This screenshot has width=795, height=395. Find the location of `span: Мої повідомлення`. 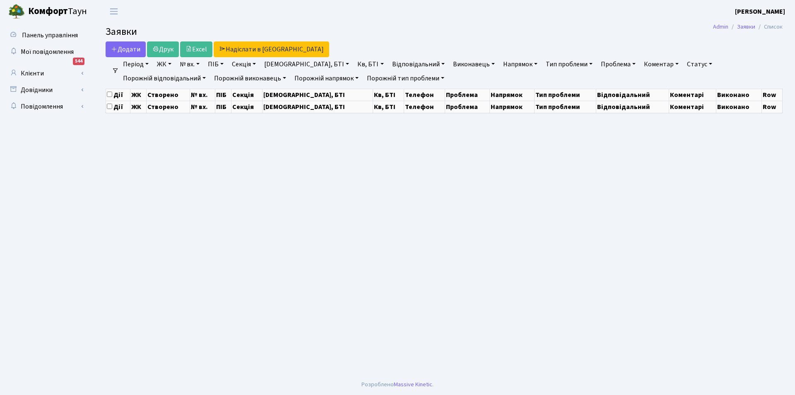

span: Мої повідомлення is located at coordinates (47, 52).